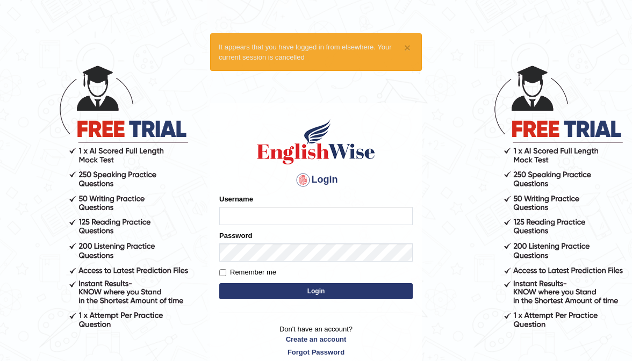 This screenshot has width=632, height=361. Describe the element at coordinates (316, 341) in the screenshot. I see `p: Don't have an account?` at that location.